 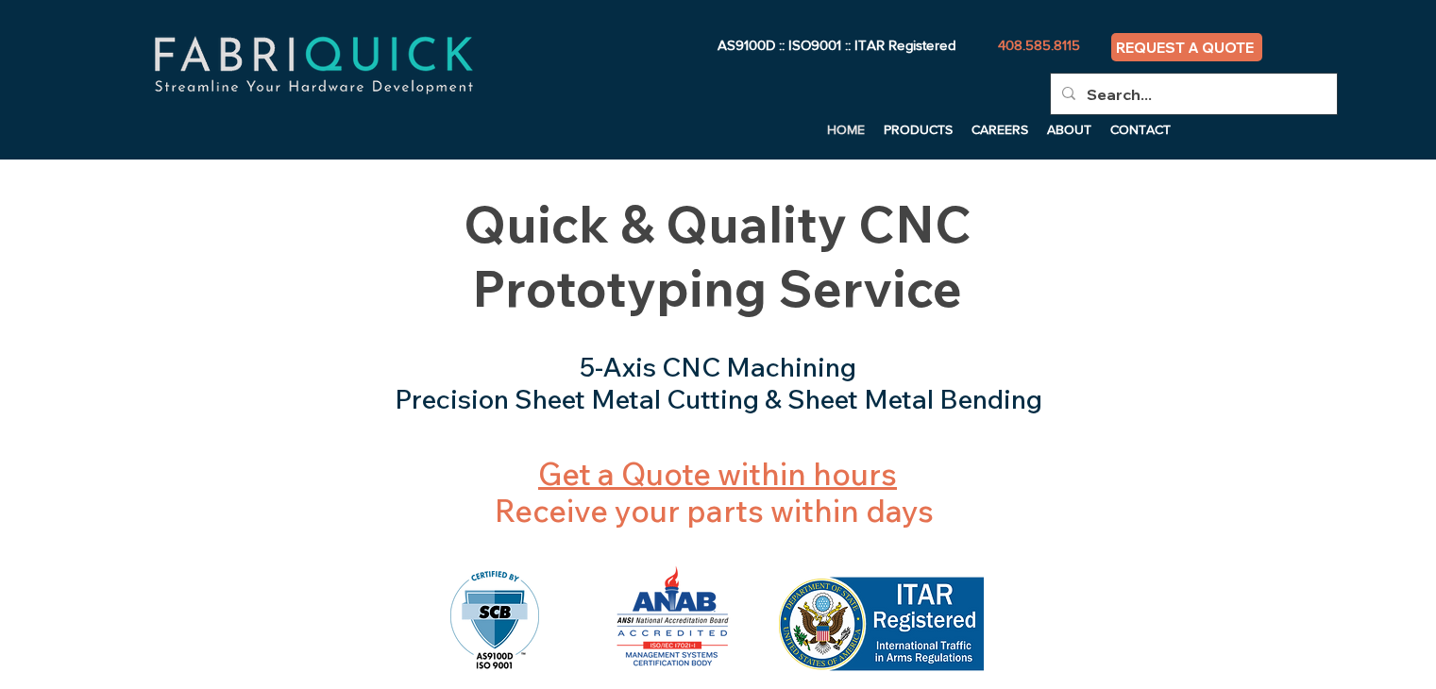 What do you see at coordinates (1000, 129) in the screenshot?
I see `a: CAREERS` at bounding box center [1000, 129].